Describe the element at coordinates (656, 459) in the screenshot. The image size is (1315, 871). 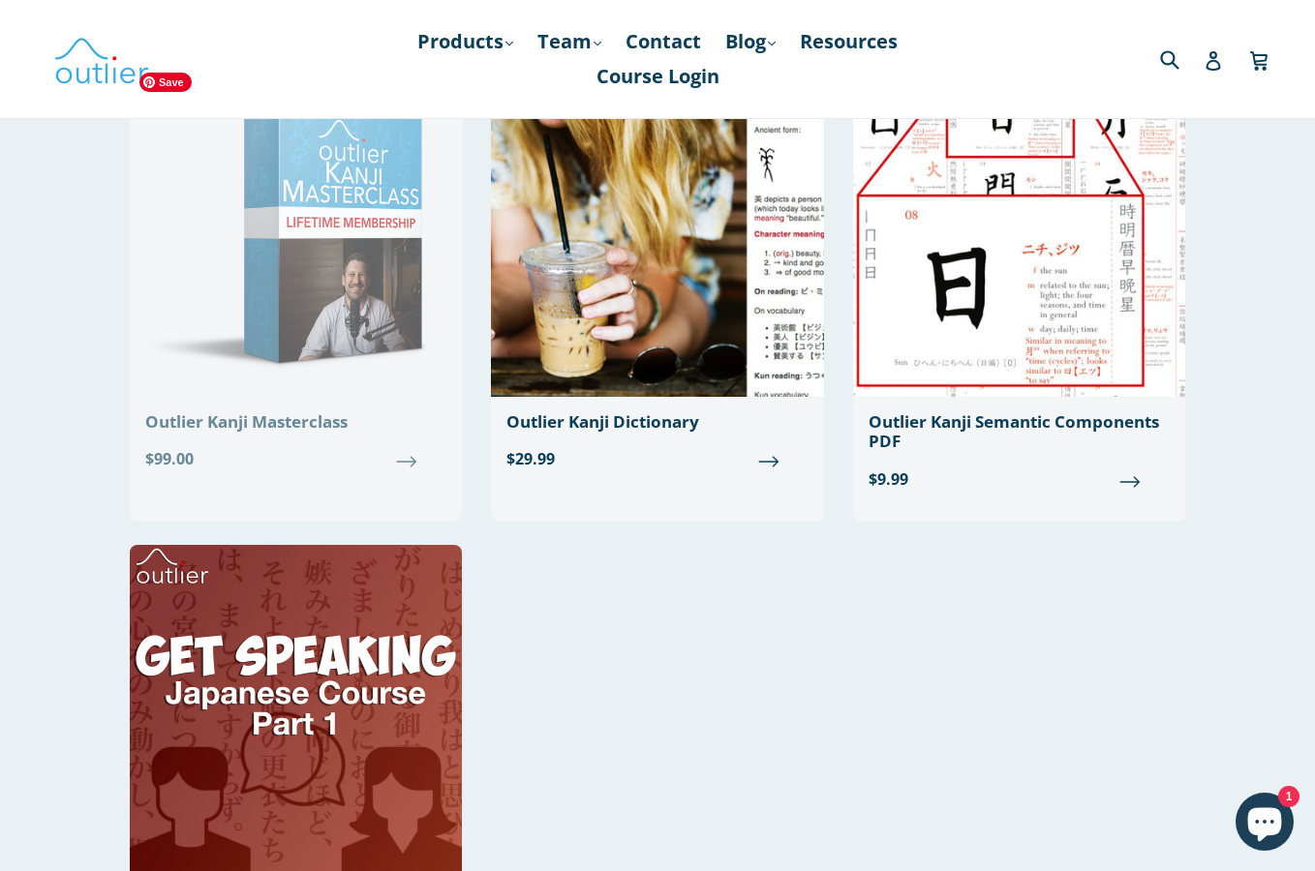
I see `span: $29.99` at that location.